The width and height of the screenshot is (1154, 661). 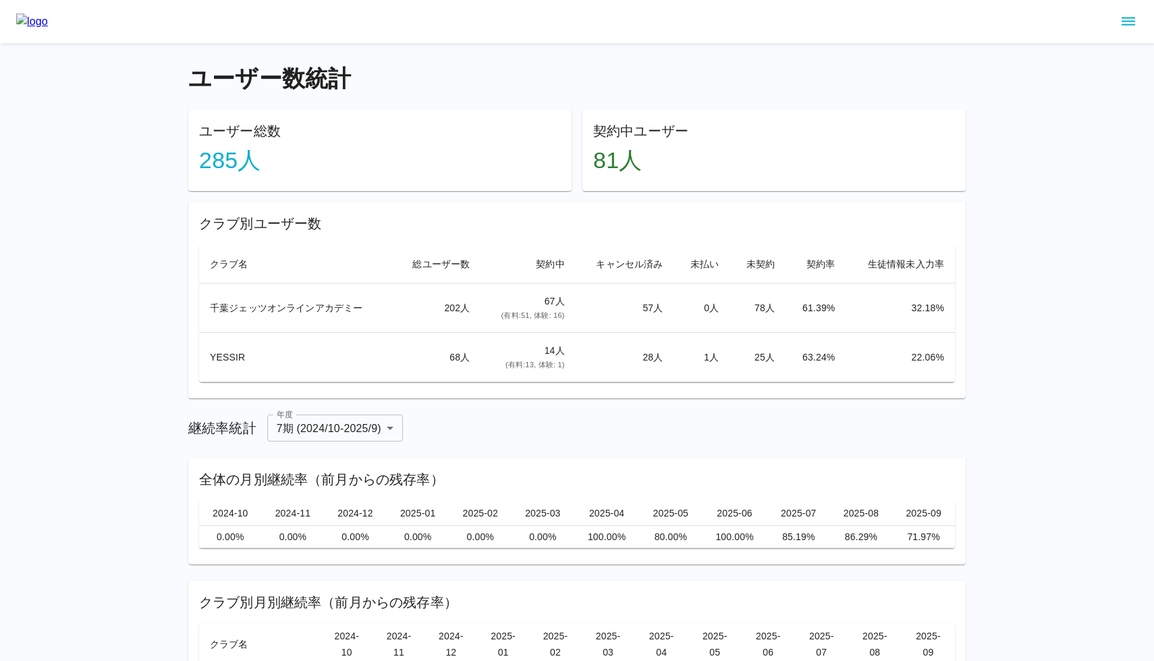 What do you see at coordinates (380, 131) in the screenshot?
I see `h6: ユーザー総数` at bounding box center [380, 131].